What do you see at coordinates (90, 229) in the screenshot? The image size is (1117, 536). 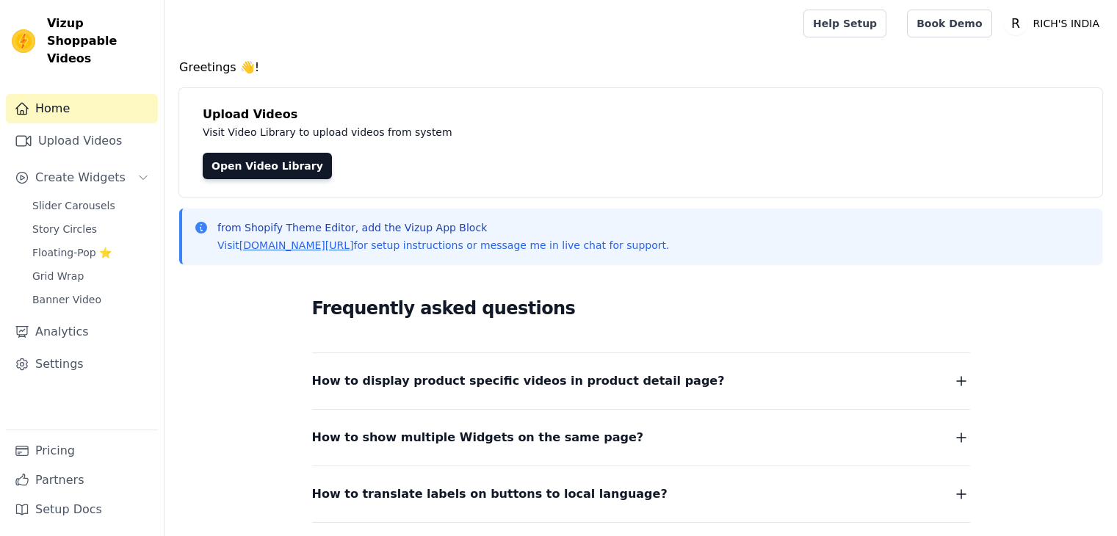 I see `a: Story Circles` at bounding box center [90, 229].